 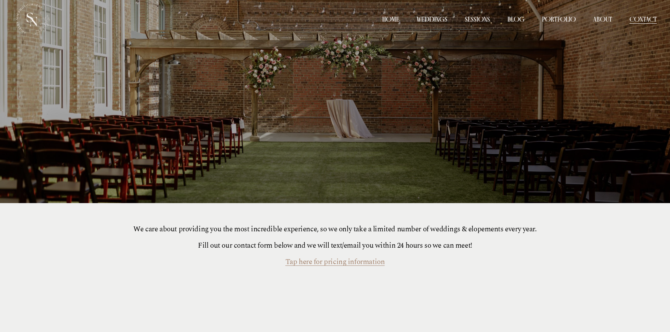 I want to click on a: Sessions, so click(x=477, y=19).